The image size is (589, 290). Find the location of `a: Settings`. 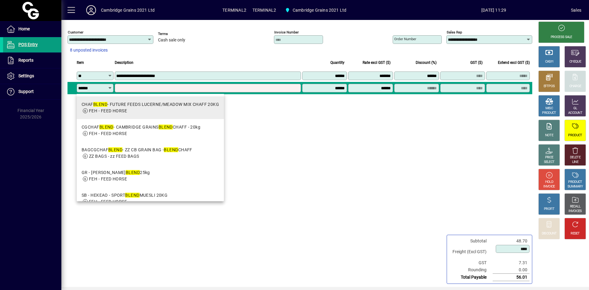

a: Settings is located at coordinates (32, 76).